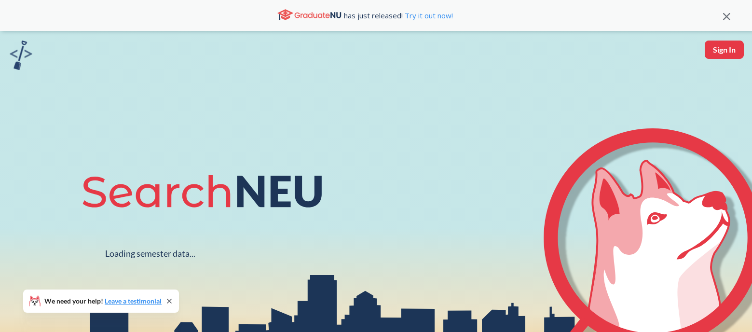  Describe the element at coordinates (150, 253) in the screenshot. I see `div: Loading semester data...` at that location.